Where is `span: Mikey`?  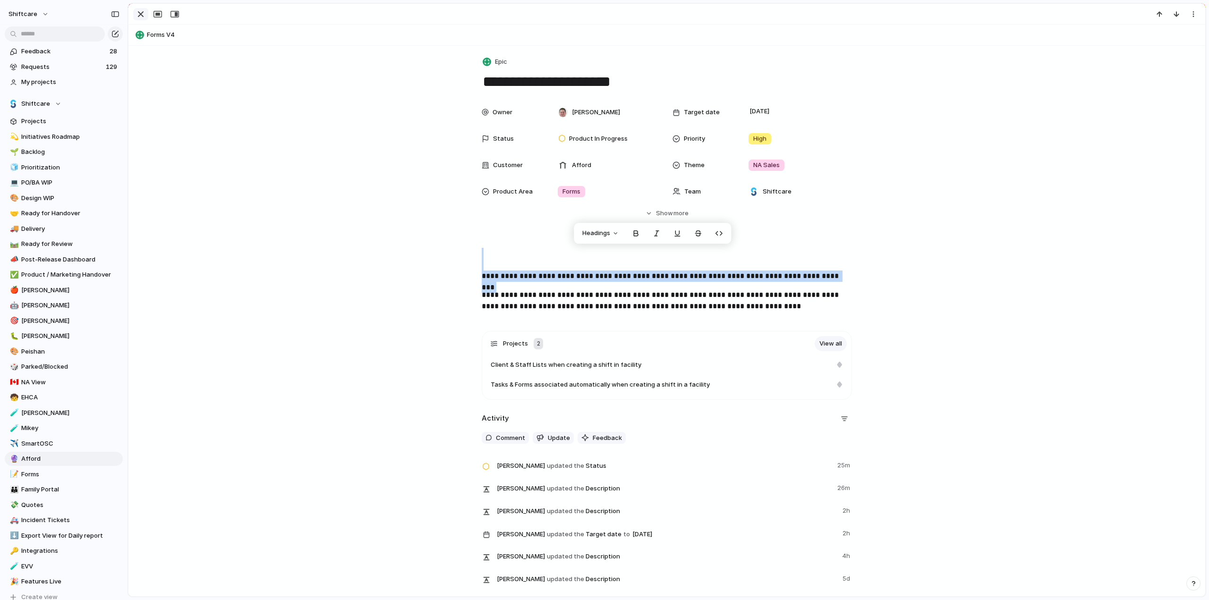 span: Mikey is located at coordinates (70, 428).